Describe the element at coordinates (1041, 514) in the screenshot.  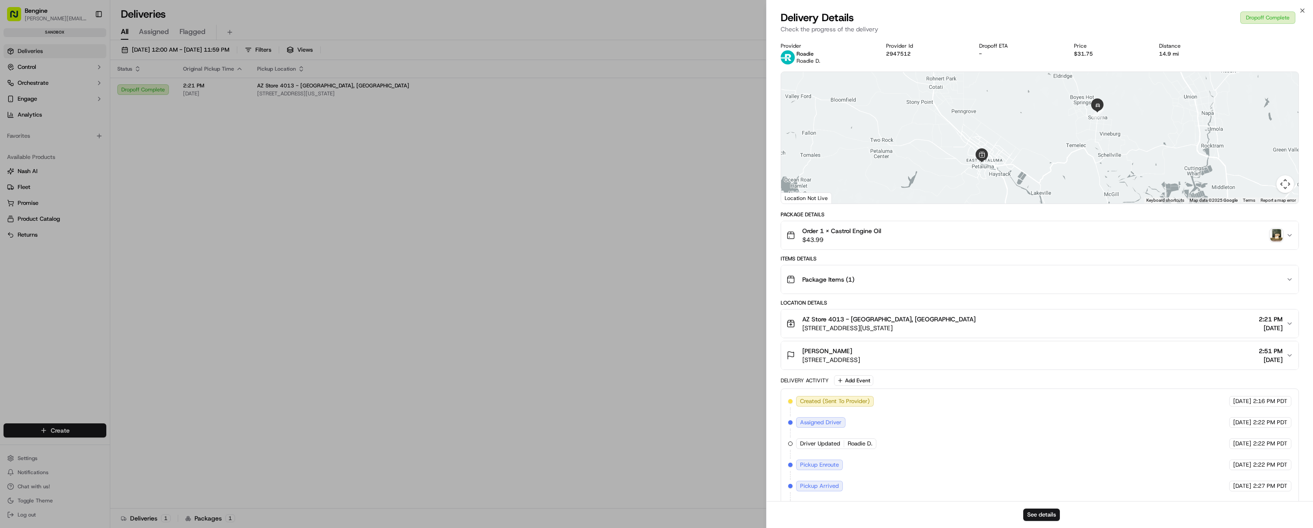
I see `button: See details` at that location.